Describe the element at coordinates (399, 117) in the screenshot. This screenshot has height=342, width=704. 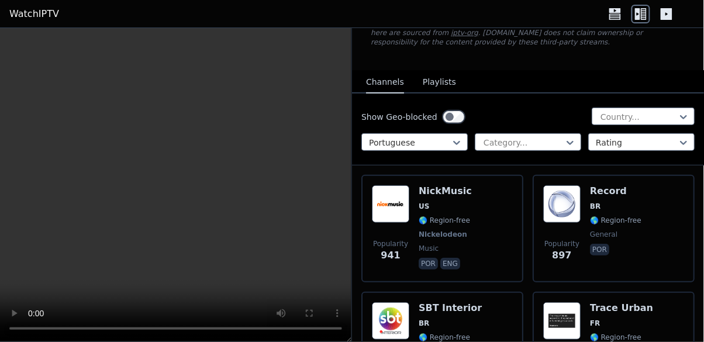
I see `label: Show Geo-blocked` at that location.